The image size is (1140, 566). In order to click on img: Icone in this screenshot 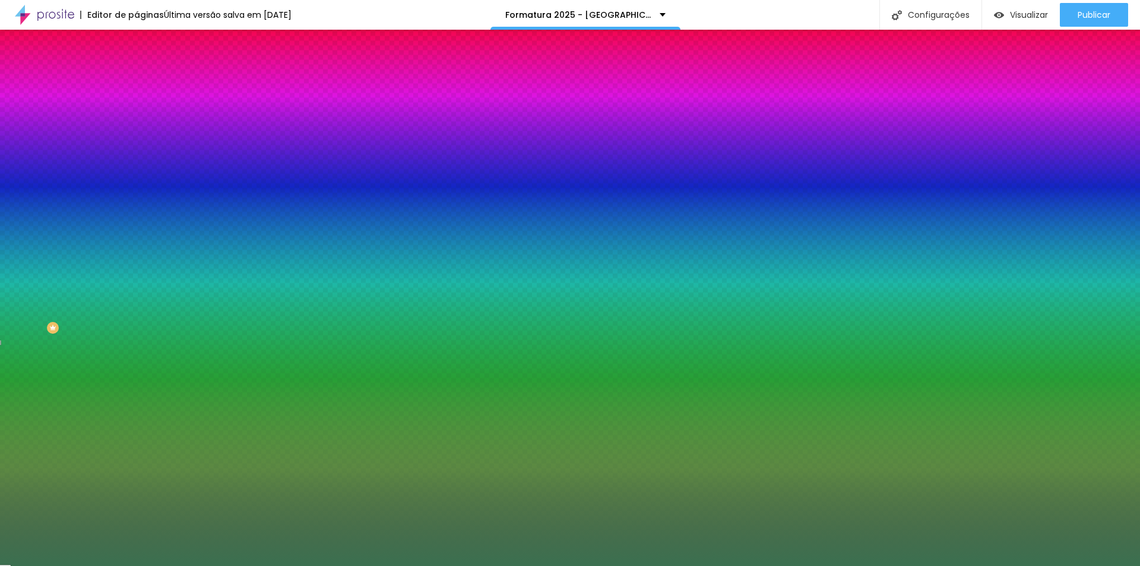, I will do `click(897, 15)`.